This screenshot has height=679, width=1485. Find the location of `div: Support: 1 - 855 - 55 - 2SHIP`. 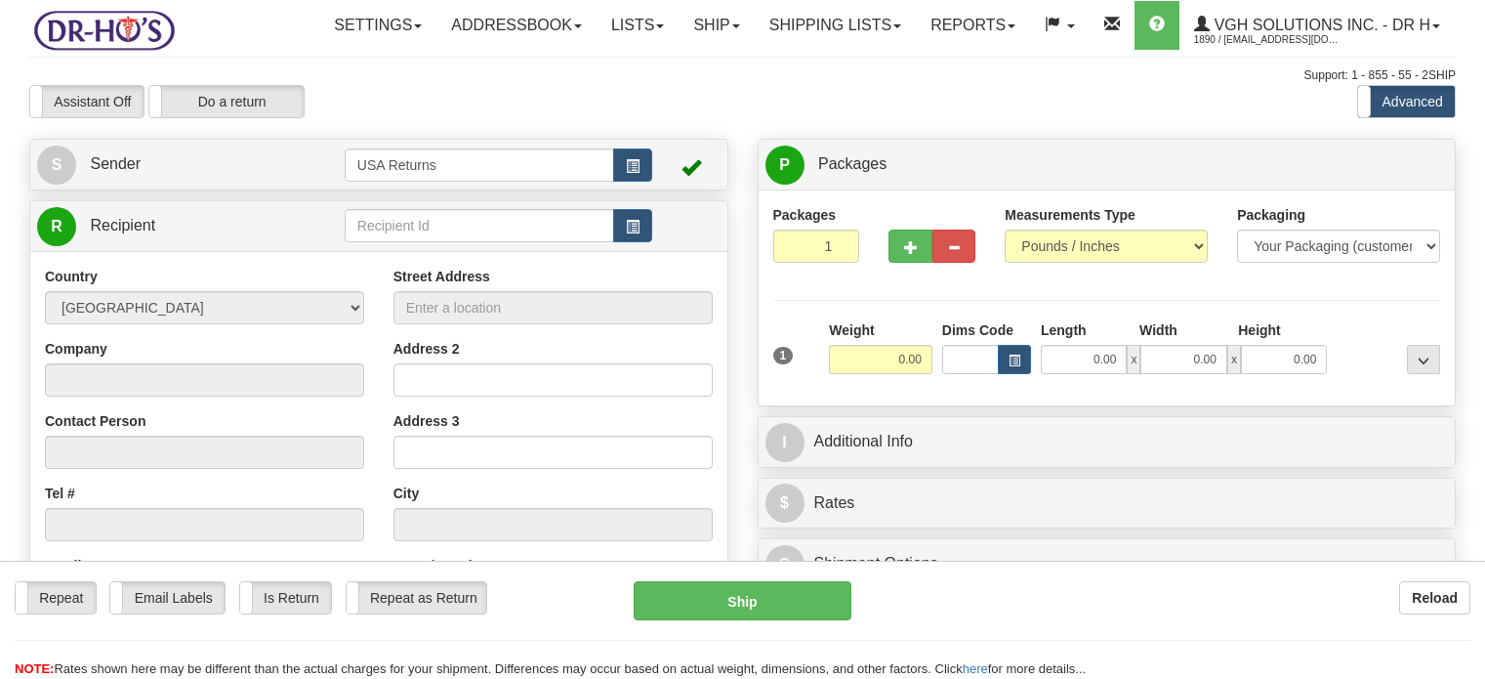

div: Support: 1 - 855 - 55 - 2SHIP is located at coordinates (742, 75).